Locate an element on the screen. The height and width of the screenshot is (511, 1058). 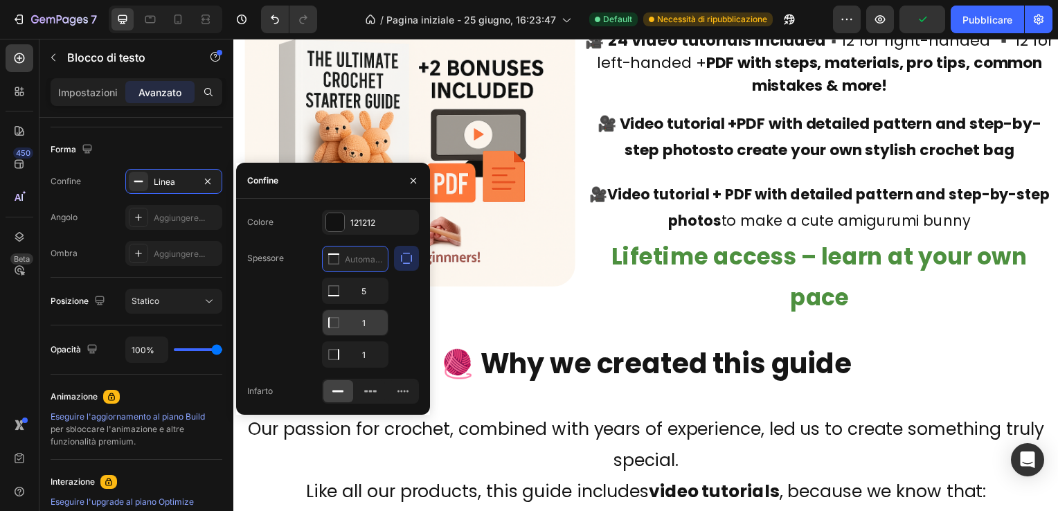
font: Angolo is located at coordinates (64, 217).